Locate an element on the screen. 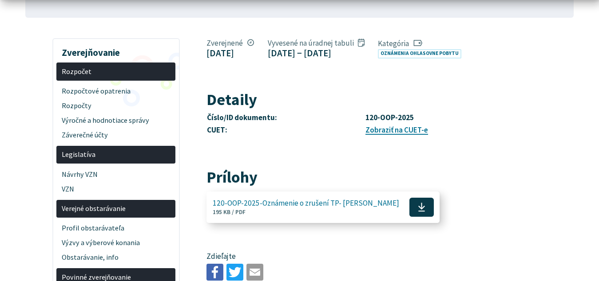 Image resolution: width=599 pixels, height=281 pixels. span: Rozpočet is located at coordinates (116, 71).